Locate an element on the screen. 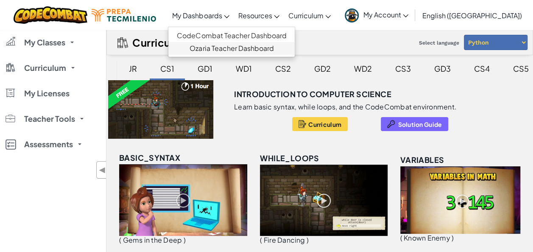 The image size is (533, 252). span: Gems in the Deep is located at coordinates (152, 240).